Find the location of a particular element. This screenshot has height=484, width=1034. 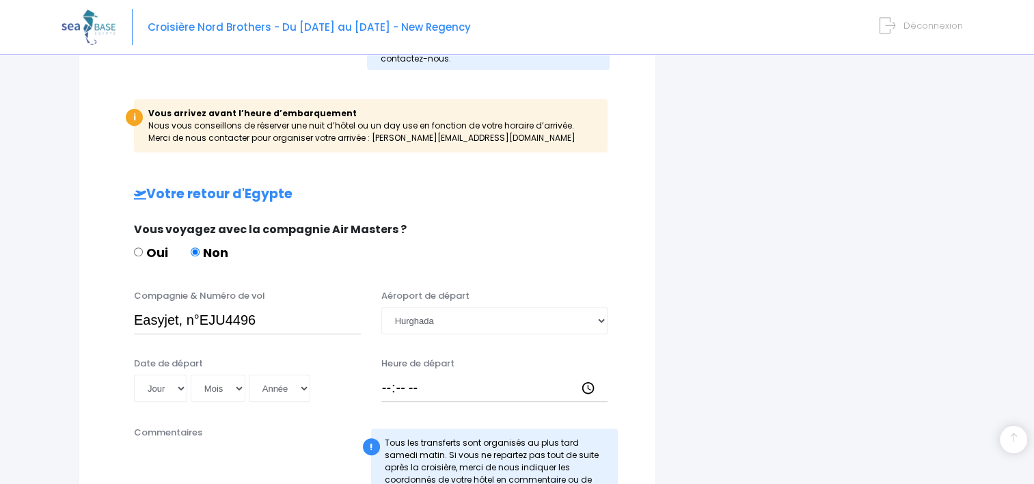

label: Compagnie & Numéro de vol is located at coordinates (200, 296).